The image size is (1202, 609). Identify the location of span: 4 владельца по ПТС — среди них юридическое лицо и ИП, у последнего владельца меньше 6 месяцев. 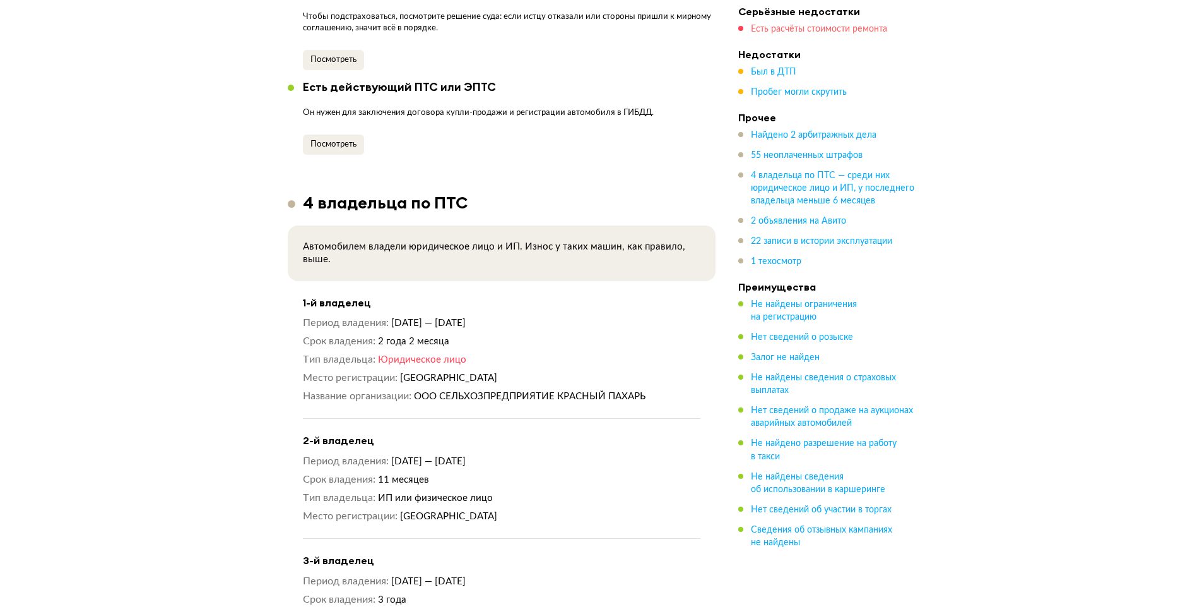
(833, 188).